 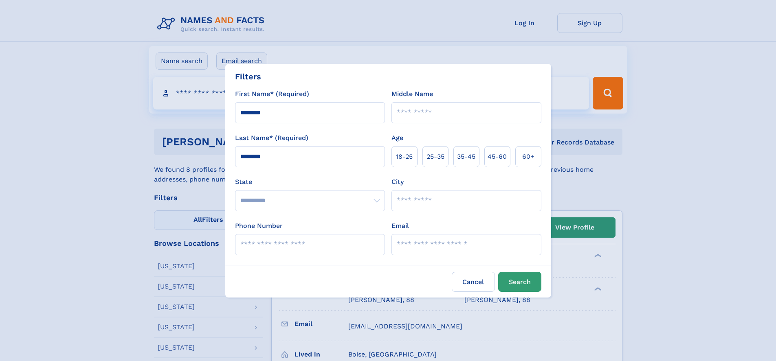 I want to click on span: 60+, so click(x=528, y=157).